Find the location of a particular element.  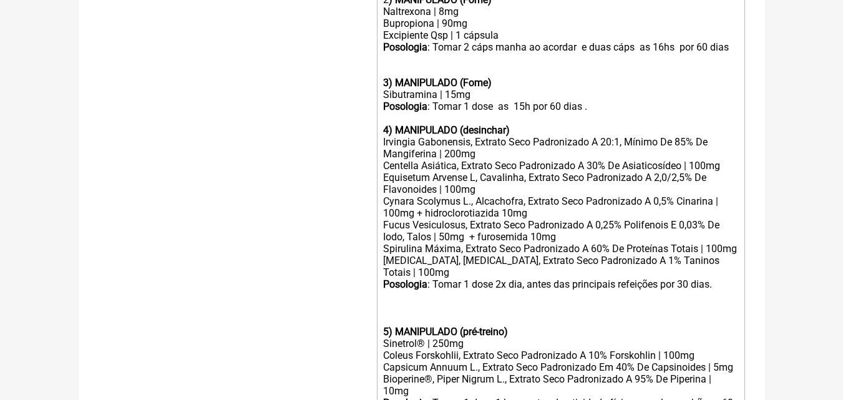

div: Centella Asiática, Extrato Seco Padronizado A 30% De Asiaticosídeo | 100mg is located at coordinates (561, 165).